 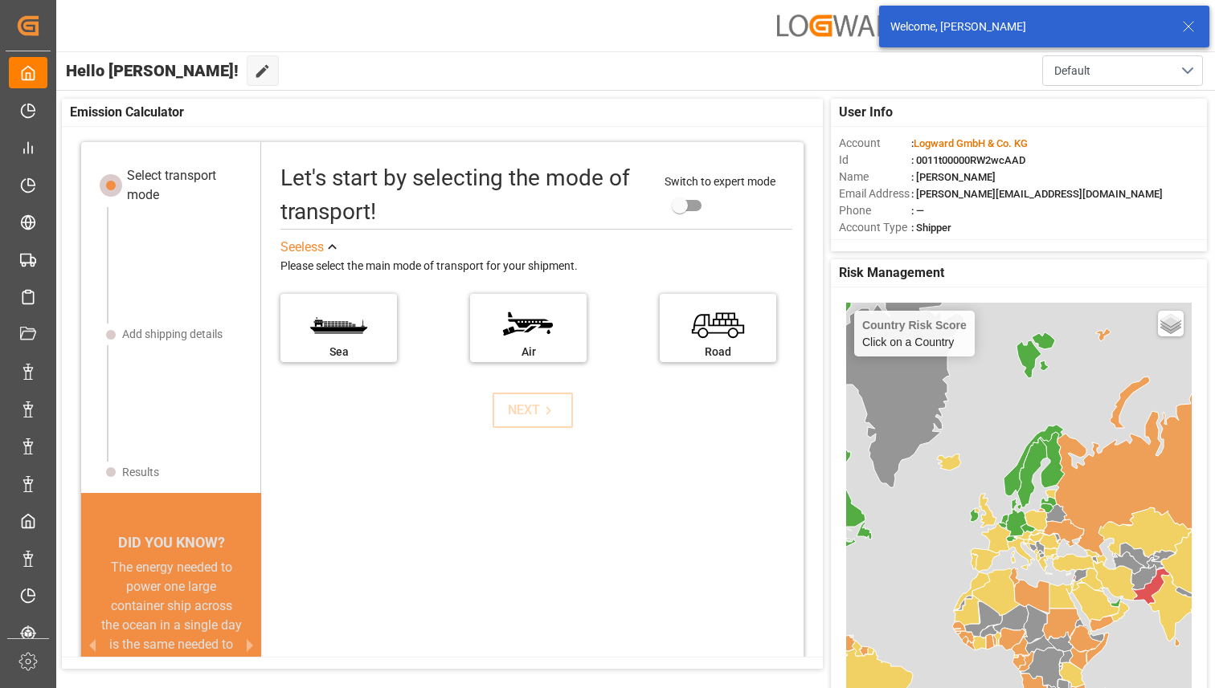 I want to click on span: Emission Calculator, so click(x=127, y=112).